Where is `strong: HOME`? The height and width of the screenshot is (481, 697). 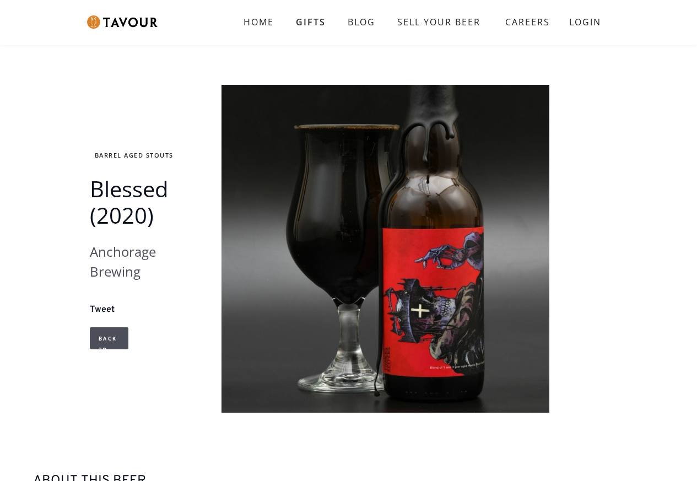
strong: HOME is located at coordinates (259, 22).